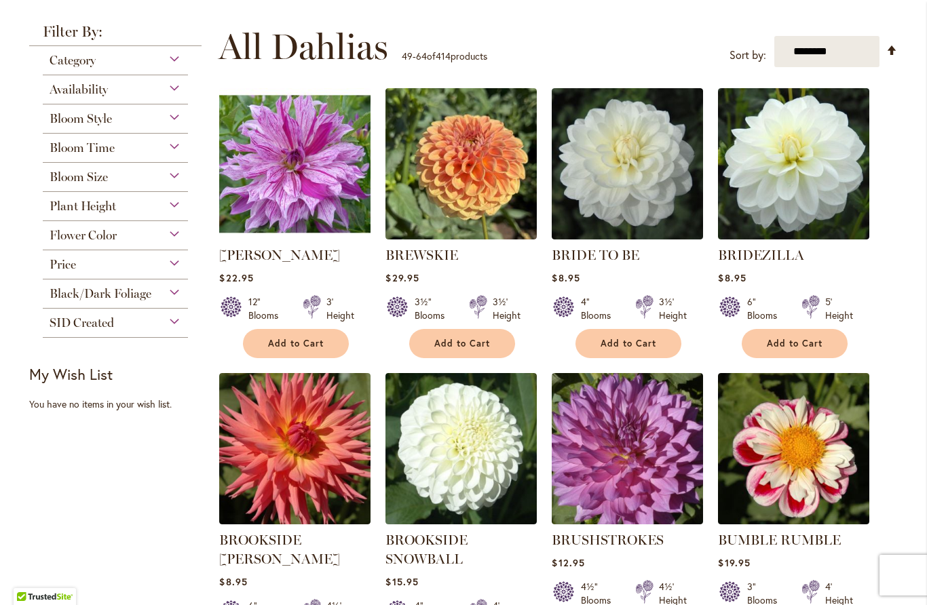  I want to click on span: 64, so click(421, 56).